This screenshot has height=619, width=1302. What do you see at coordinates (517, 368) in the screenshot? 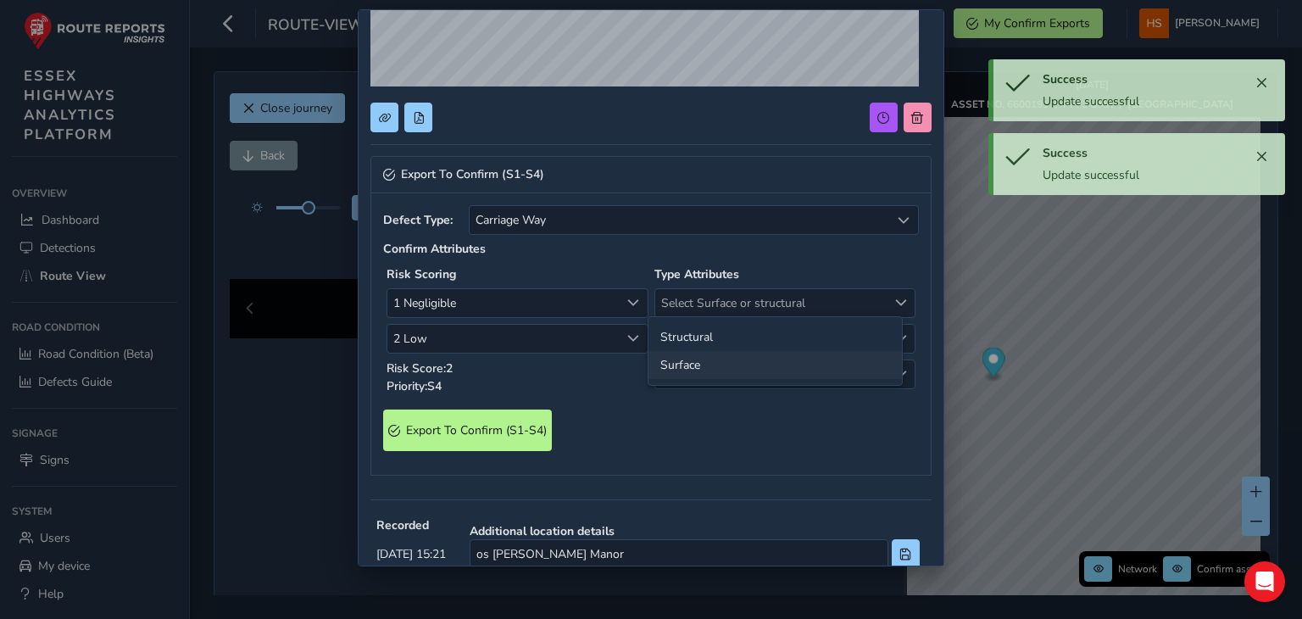
I see `p: Risk Score: 2` at bounding box center [517, 368].